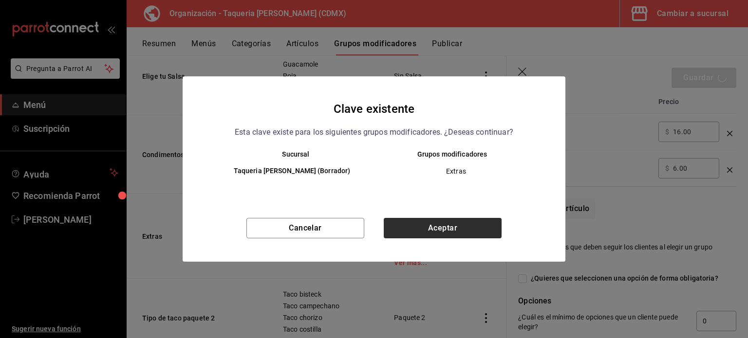  I want to click on button: Aceptar, so click(443, 228).